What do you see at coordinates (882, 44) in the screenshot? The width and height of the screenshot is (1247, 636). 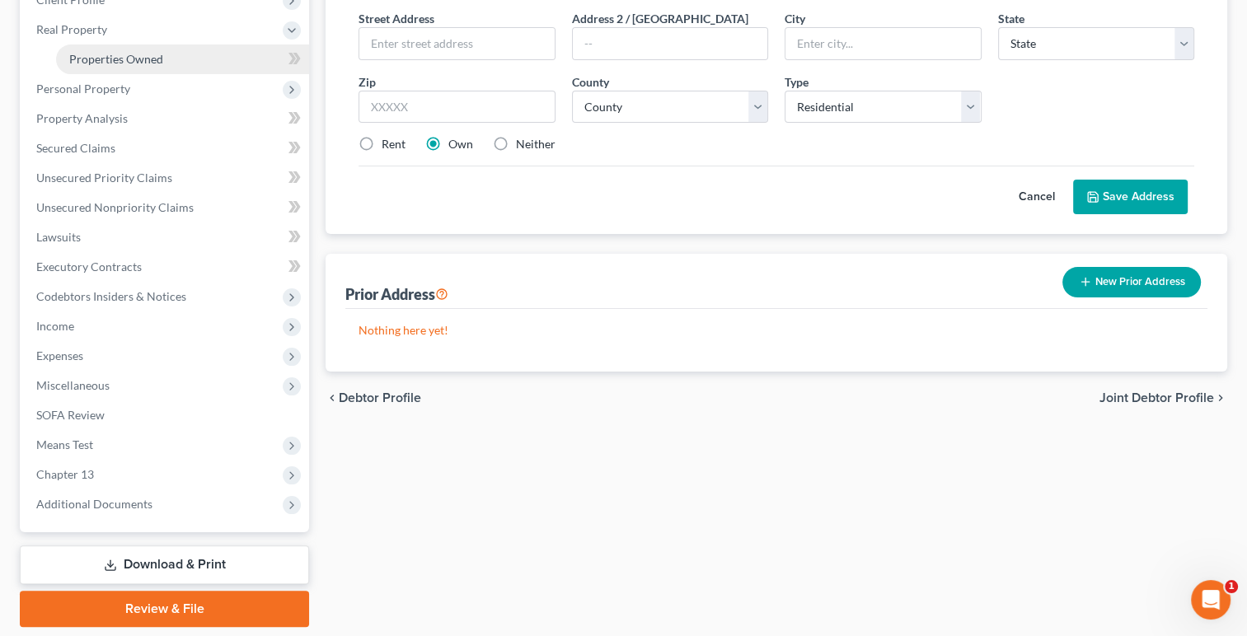 I see `input: Enter city...` at bounding box center [882, 44].